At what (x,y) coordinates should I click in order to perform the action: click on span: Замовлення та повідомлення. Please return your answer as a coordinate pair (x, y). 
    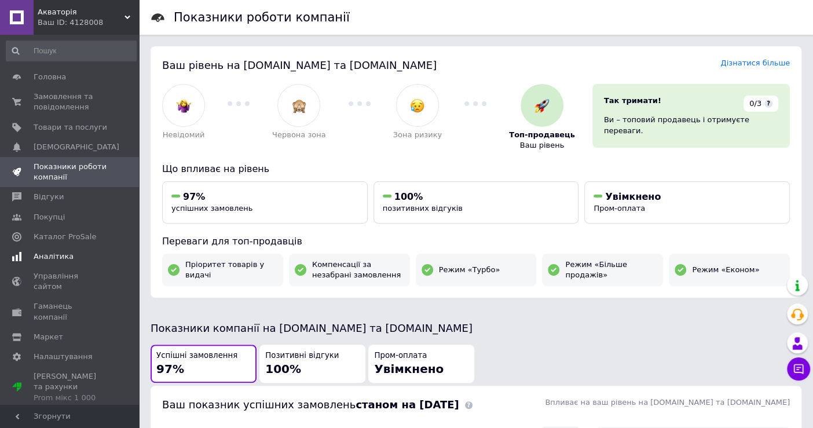
    Looking at the image, I should click on (70, 102).